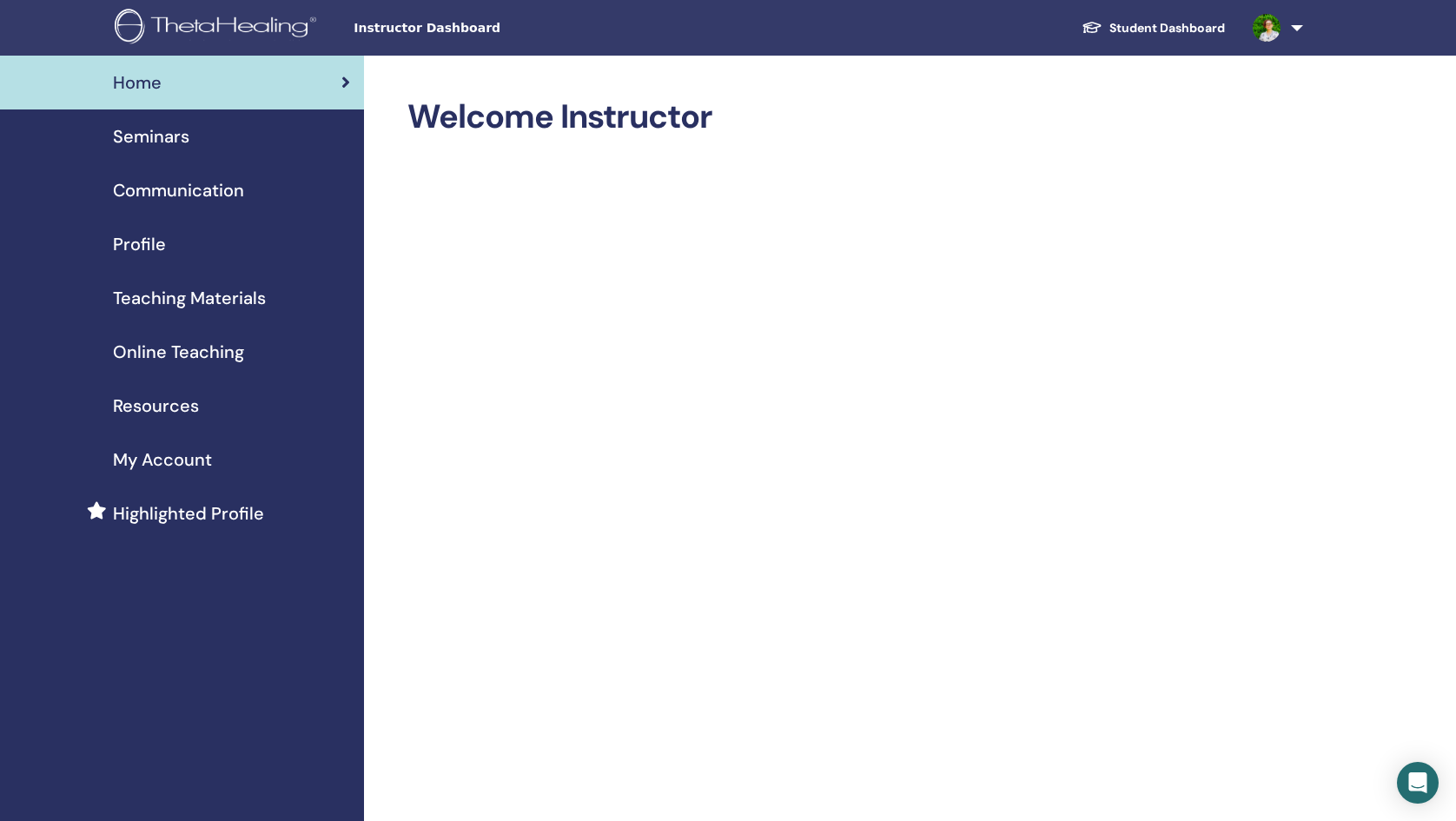 The image size is (1456, 821). Describe the element at coordinates (137, 83) in the screenshot. I see `span: Home` at that location.